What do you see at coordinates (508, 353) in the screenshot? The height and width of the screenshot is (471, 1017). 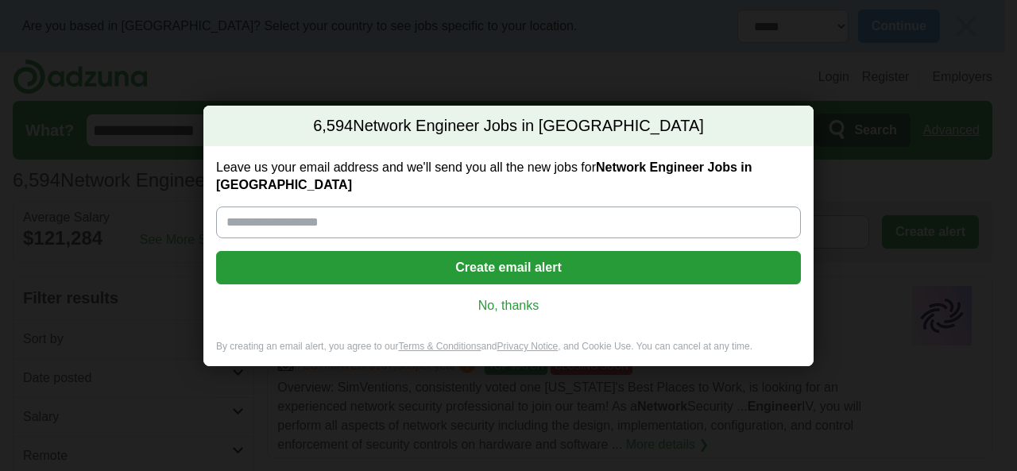 I see `div: By creating an email alert, you agree to our and , and Cookie Use. You can cancel at any time.` at bounding box center [508, 353].